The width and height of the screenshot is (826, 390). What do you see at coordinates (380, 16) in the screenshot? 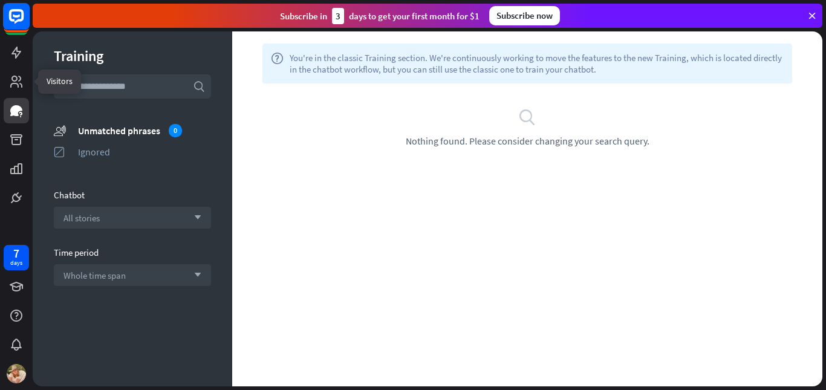
I see `div: Subscribe in days to get your first month for $1` at bounding box center [380, 16].